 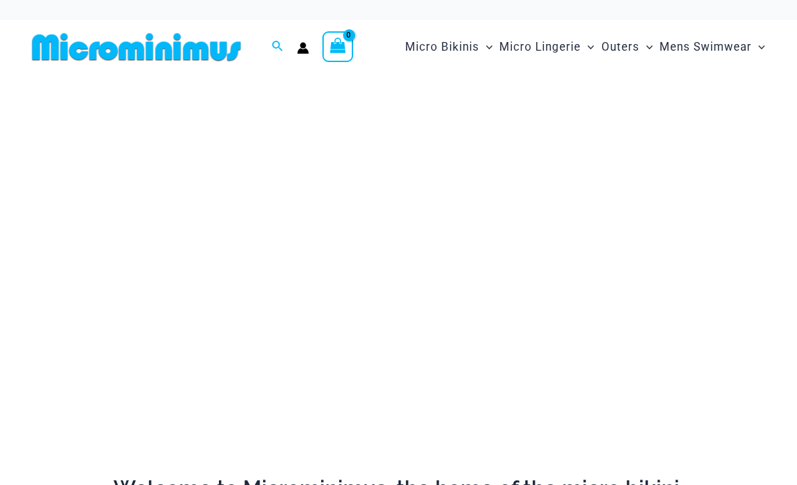 What do you see at coordinates (338, 47) in the screenshot?
I see `a: View Shopping Cart, empty` at bounding box center [338, 47].